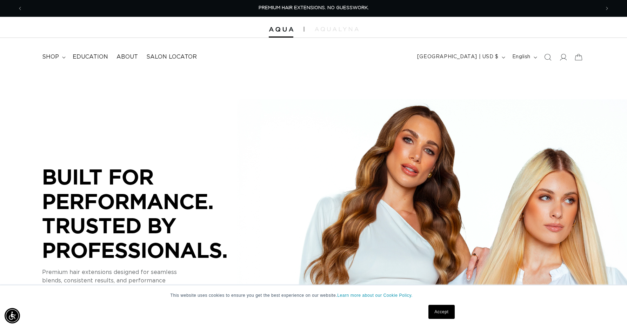  Describe the element at coordinates (441, 312) in the screenshot. I see `a: Accept` at that location.